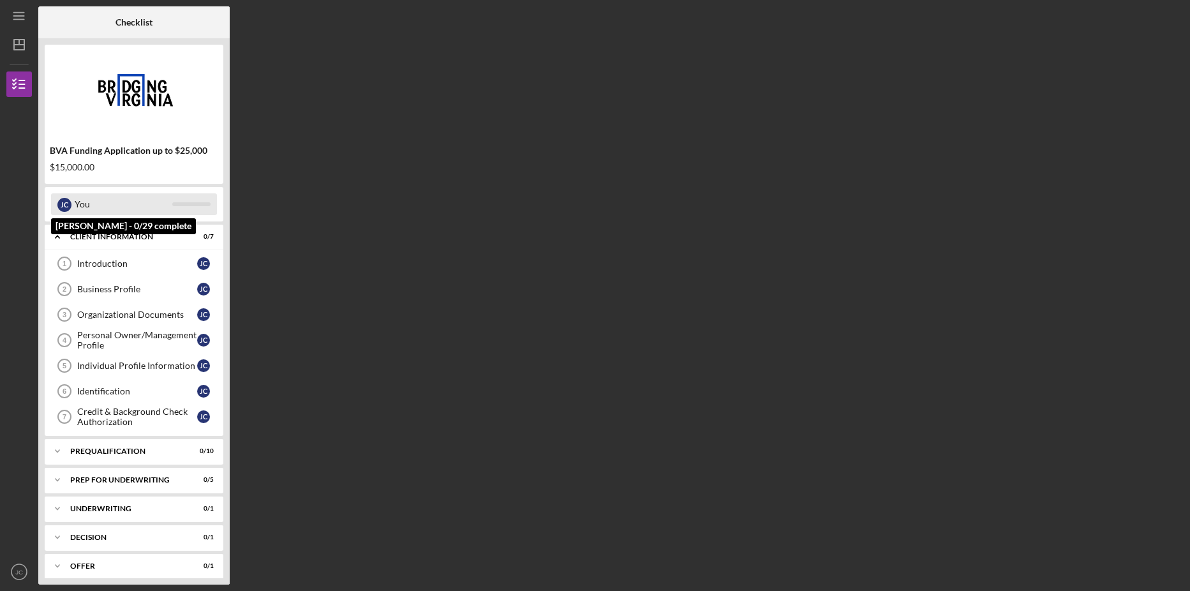 The image size is (1190, 591). Describe the element at coordinates (123, 204) in the screenshot. I see `div: You` at that location.